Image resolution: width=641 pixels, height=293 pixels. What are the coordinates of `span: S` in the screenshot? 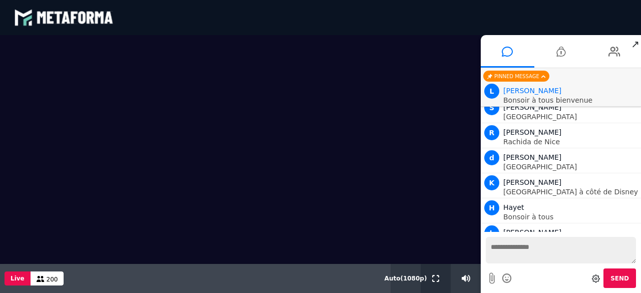 It's located at (492, 108).